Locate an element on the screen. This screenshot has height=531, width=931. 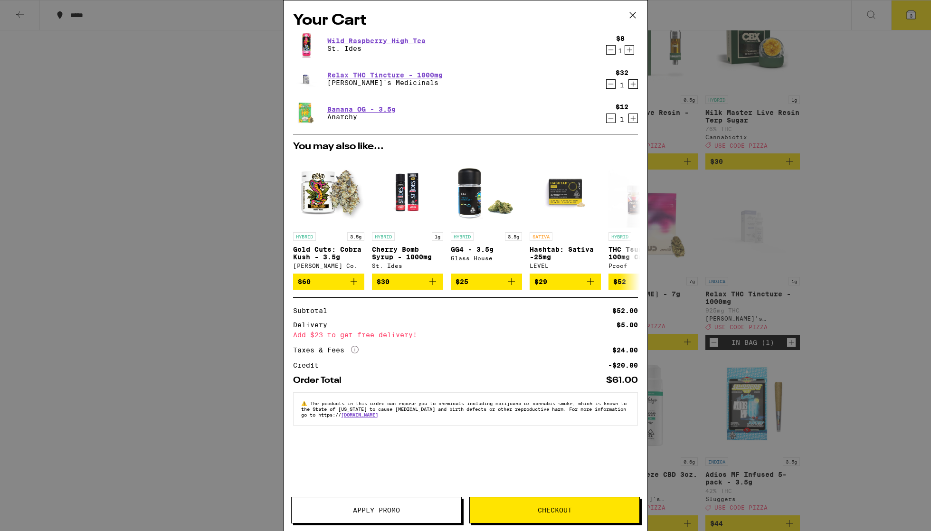
div: Glass House is located at coordinates (487, 258).